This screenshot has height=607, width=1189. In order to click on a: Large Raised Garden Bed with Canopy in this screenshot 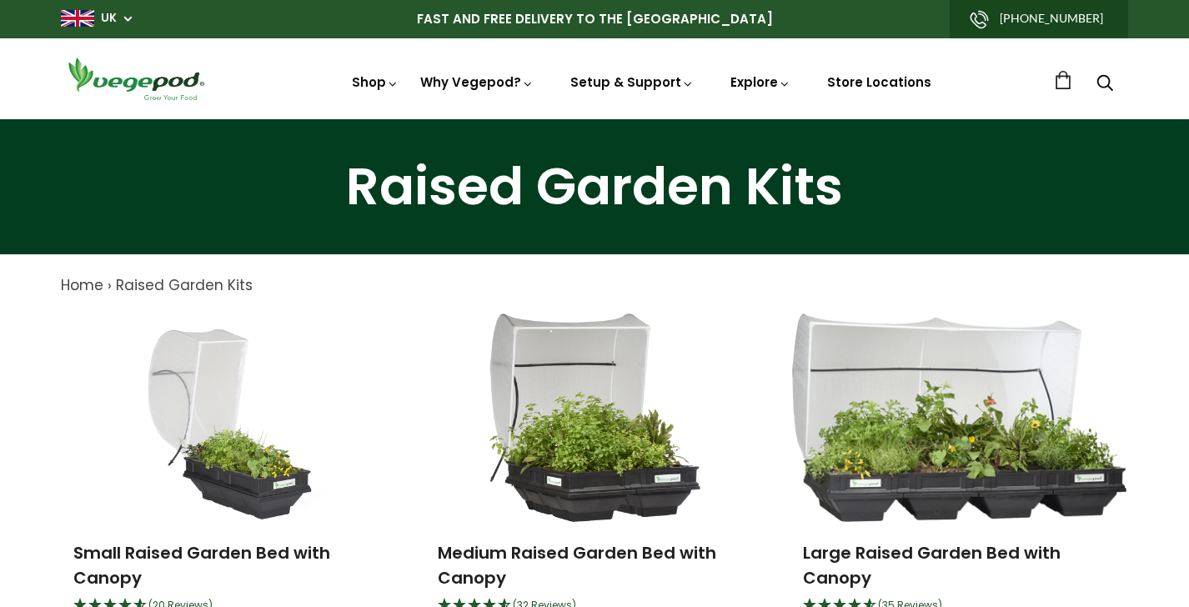, I will do `click(932, 566)`.